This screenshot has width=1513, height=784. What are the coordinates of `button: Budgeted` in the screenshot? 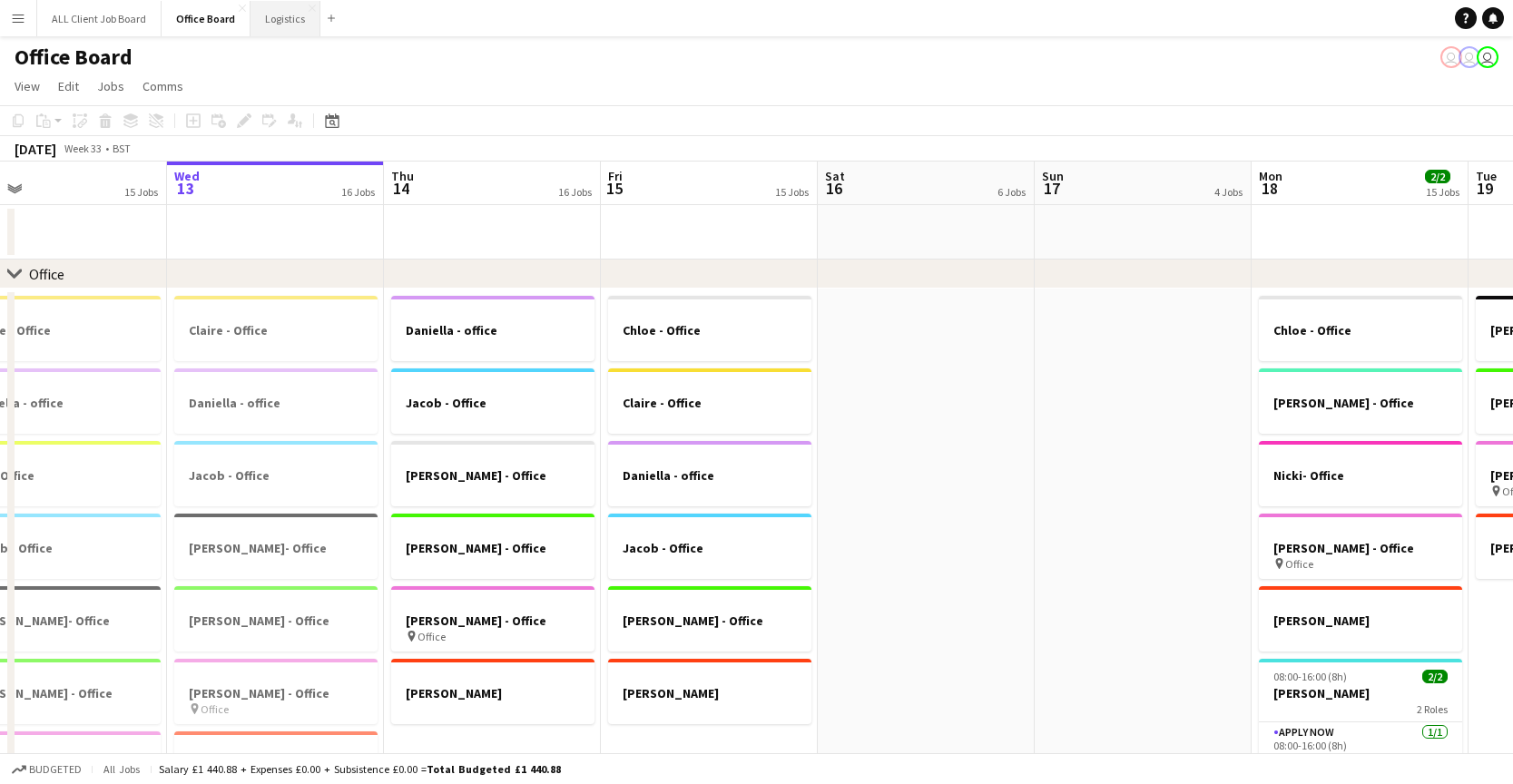 It's located at (46, 769).